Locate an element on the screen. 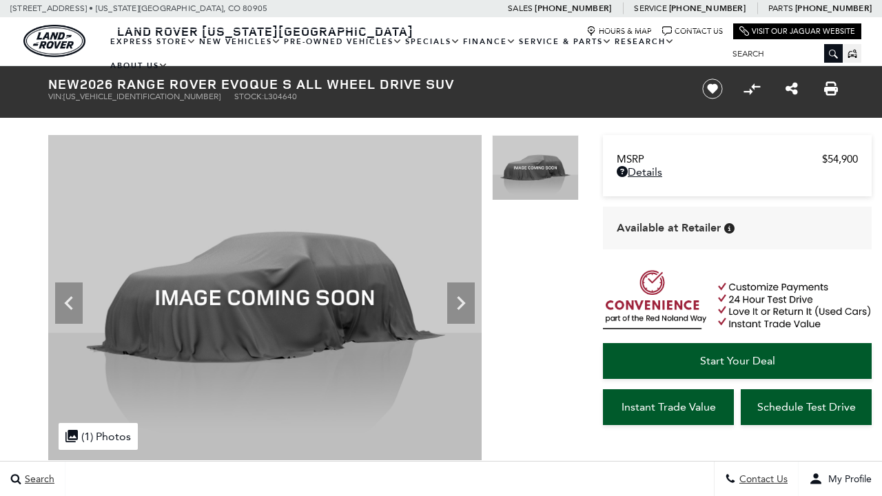  span: Sales is located at coordinates (520, 8).